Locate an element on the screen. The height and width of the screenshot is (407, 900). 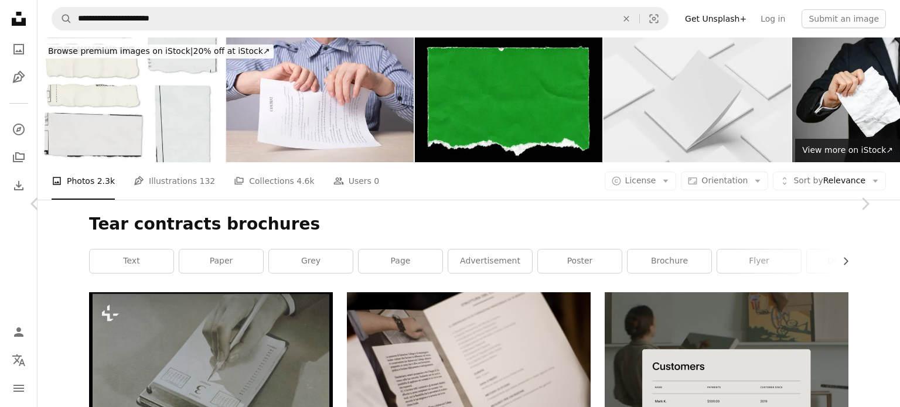
button: Clear is located at coordinates (626, 19).